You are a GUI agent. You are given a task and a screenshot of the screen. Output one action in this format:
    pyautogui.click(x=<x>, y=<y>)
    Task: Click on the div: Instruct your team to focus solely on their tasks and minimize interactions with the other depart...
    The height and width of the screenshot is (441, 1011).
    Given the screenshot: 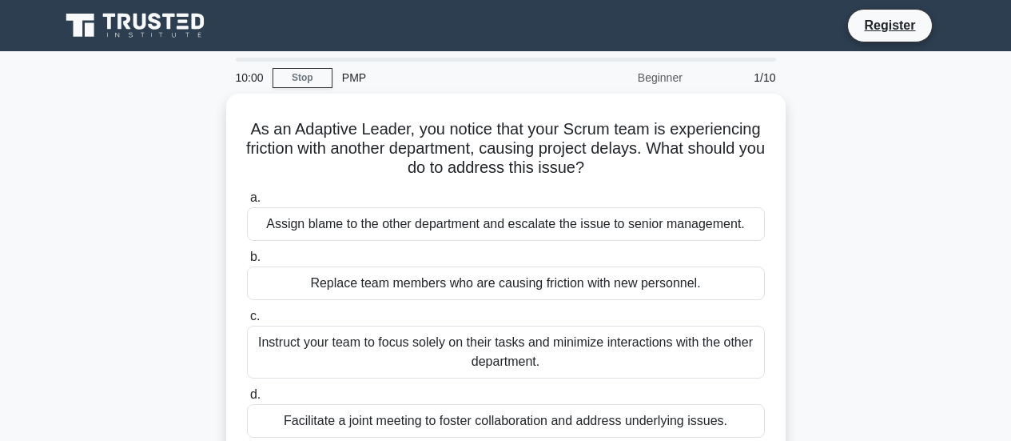 What is the action you would take?
    pyautogui.click(x=506, y=352)
    